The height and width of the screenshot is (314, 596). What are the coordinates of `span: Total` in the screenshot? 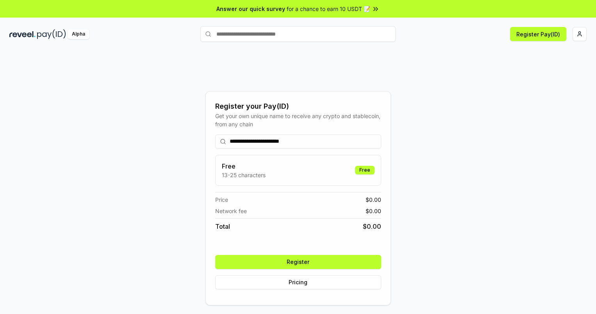 It's located at (223, 226).